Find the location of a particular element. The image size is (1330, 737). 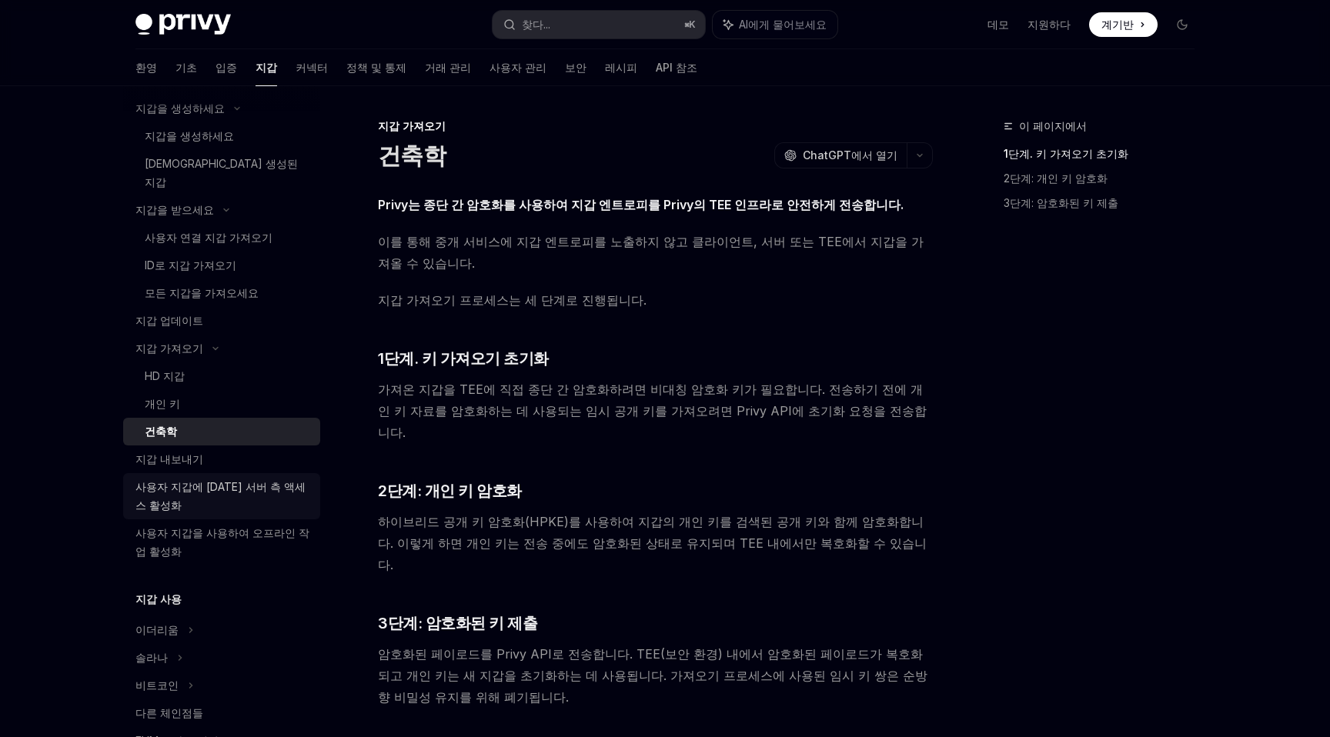

font: API 참조 is located at coordinates (676, 67).